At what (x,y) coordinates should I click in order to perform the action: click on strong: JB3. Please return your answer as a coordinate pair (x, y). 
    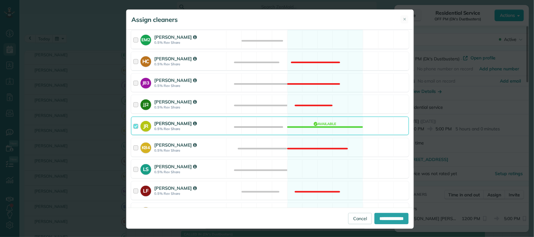
    Looking at the image, I should click on (146, 82).